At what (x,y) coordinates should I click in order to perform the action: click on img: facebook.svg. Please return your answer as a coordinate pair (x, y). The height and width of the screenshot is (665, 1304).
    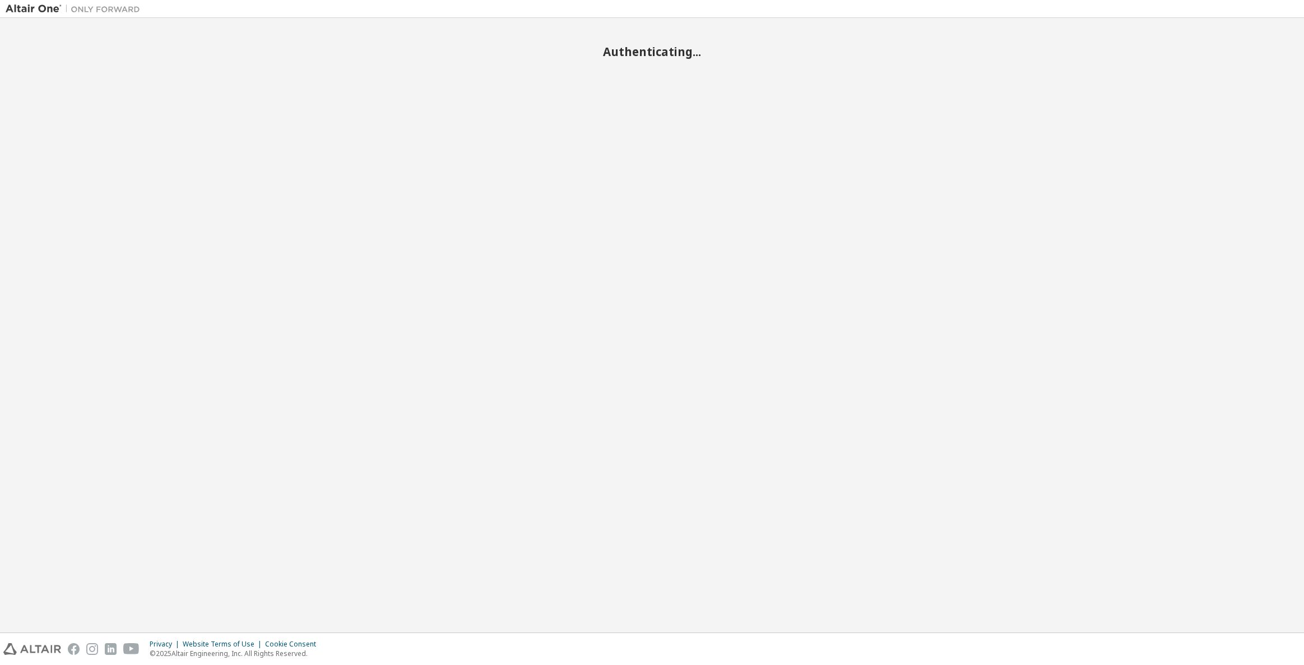
    Looking at the image, I should click on (73, 648).